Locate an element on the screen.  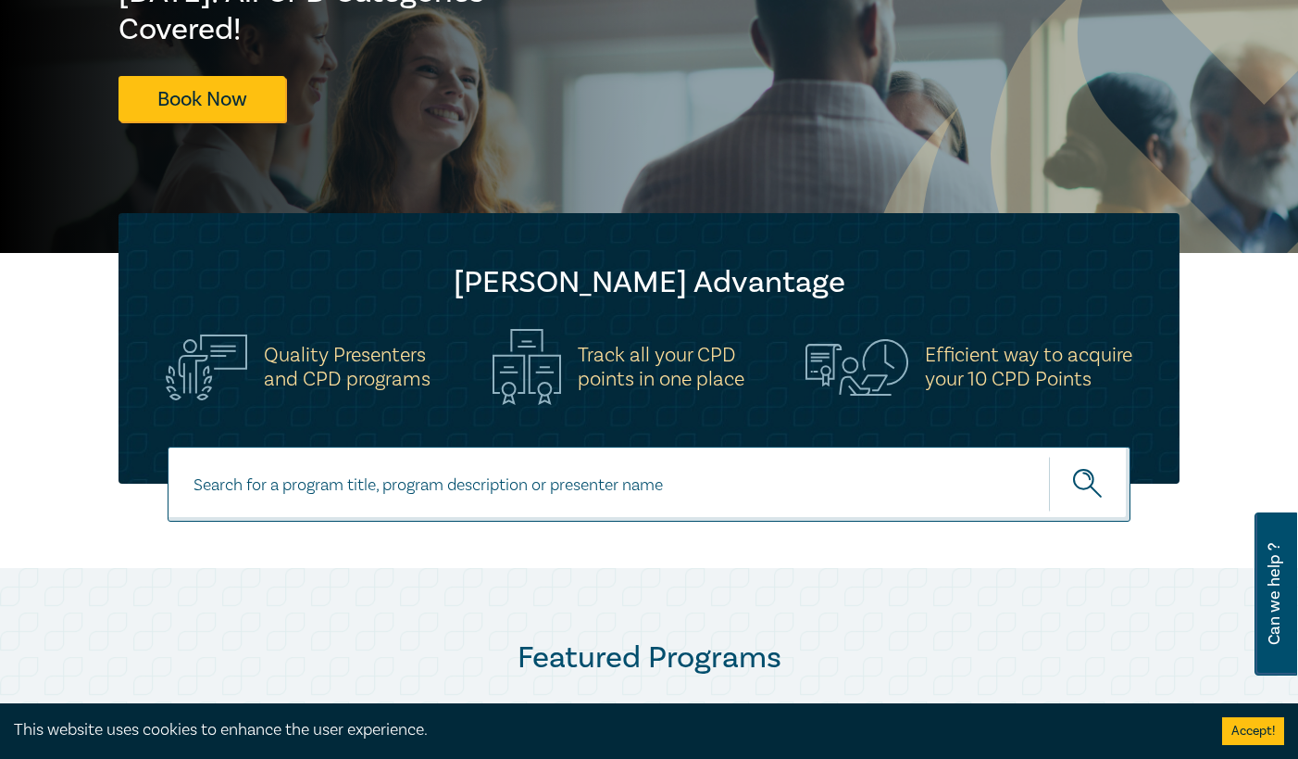
a: Book Now is located at coordinates (202, 98).